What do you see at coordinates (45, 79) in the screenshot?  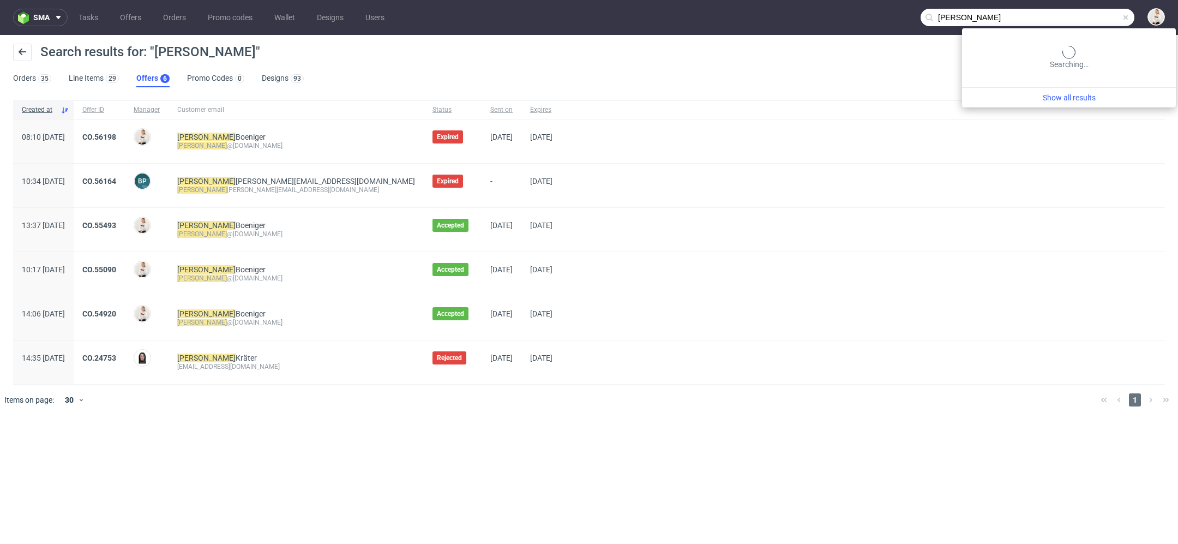 I see `div: 35` at bounding box center [45, 79].